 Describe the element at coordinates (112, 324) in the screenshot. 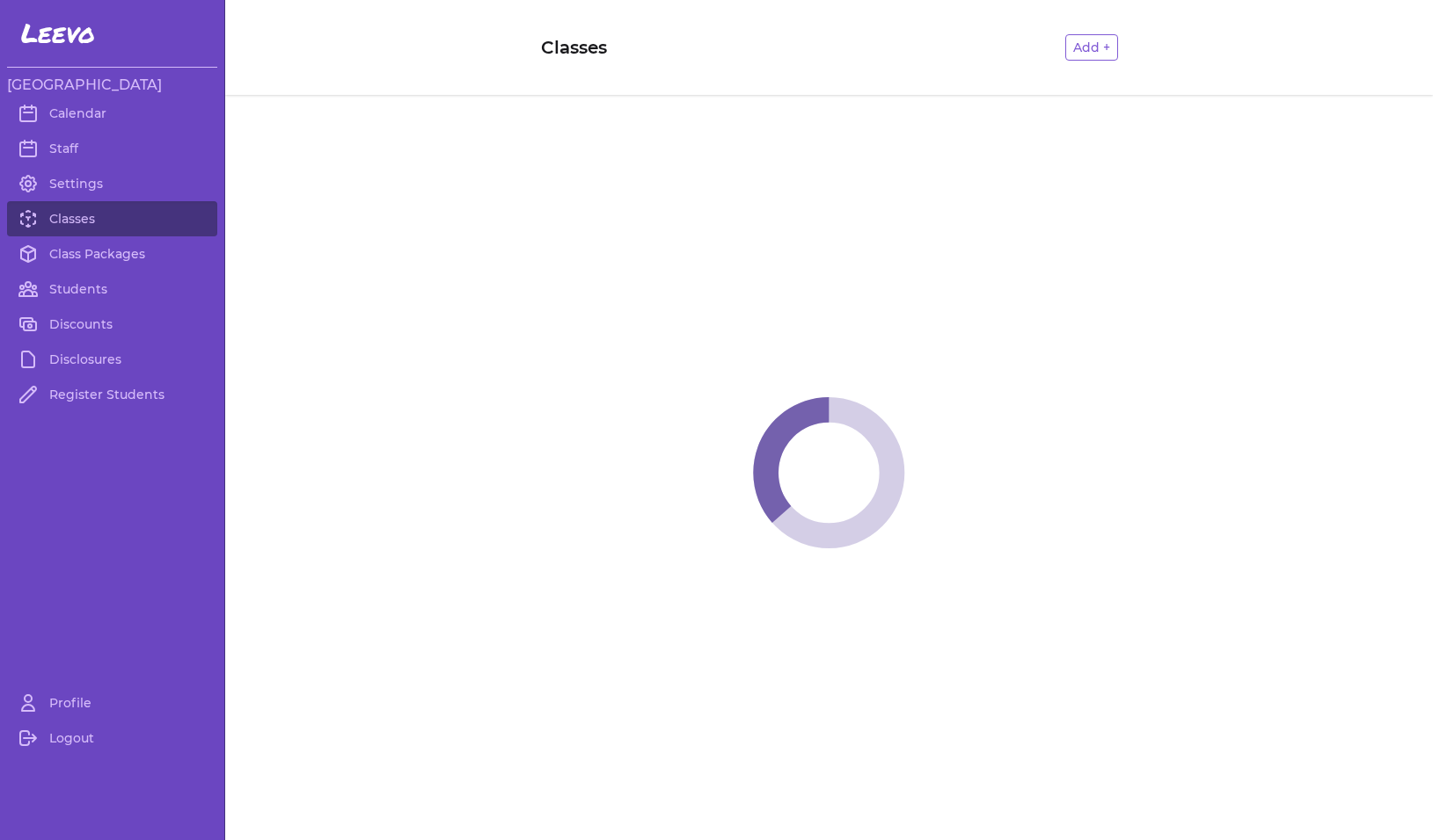

I see `a: Discounts` at that location.